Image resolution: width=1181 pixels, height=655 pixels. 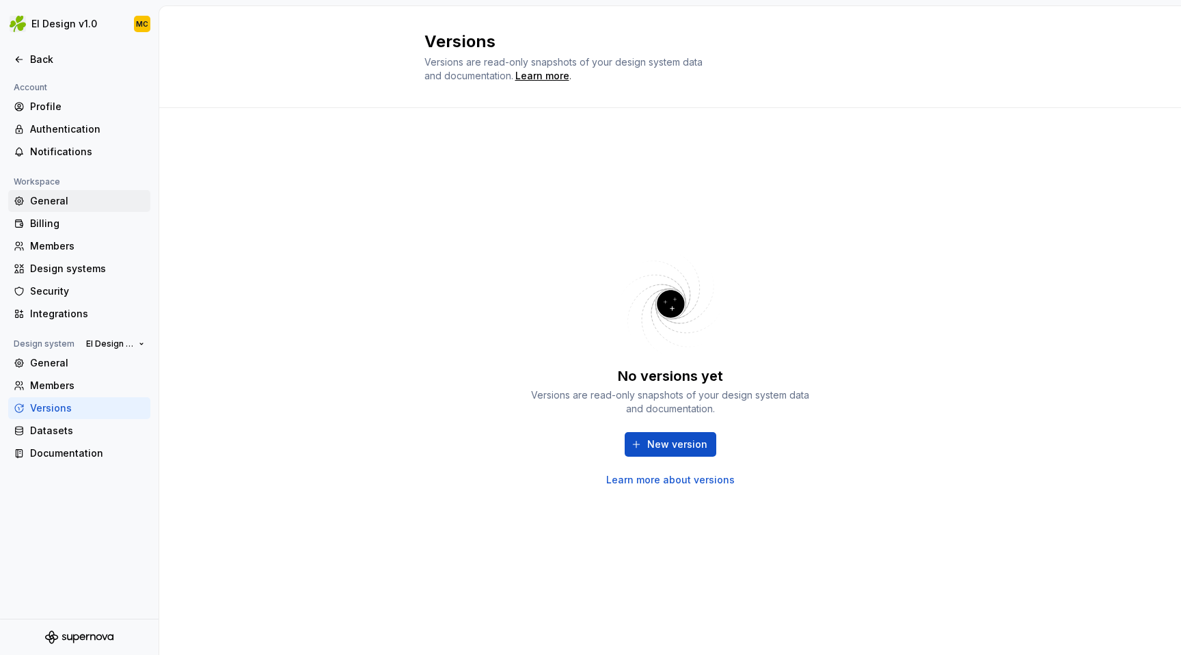 I want to click on div: Integrations, so click(x=87, y=314).